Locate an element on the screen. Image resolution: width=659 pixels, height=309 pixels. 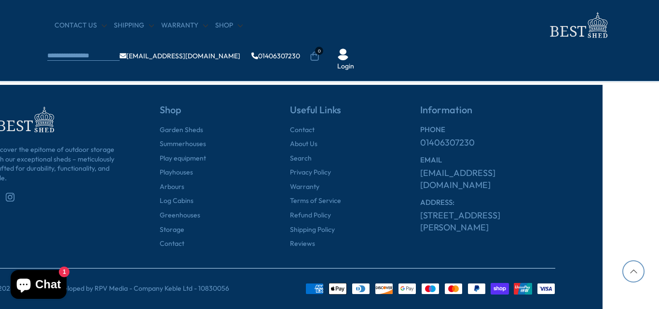
h6: ADDRESS: is located at coordinates (487, 202).